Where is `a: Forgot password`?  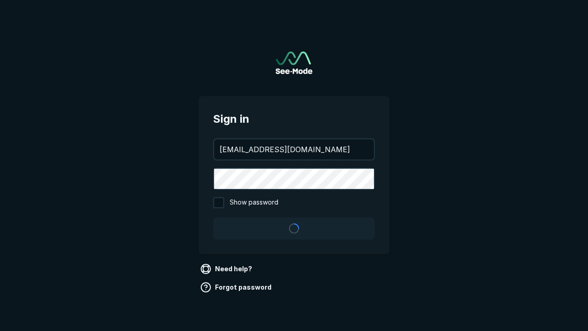 a: Forgot password is located at coordinates (236, 287).